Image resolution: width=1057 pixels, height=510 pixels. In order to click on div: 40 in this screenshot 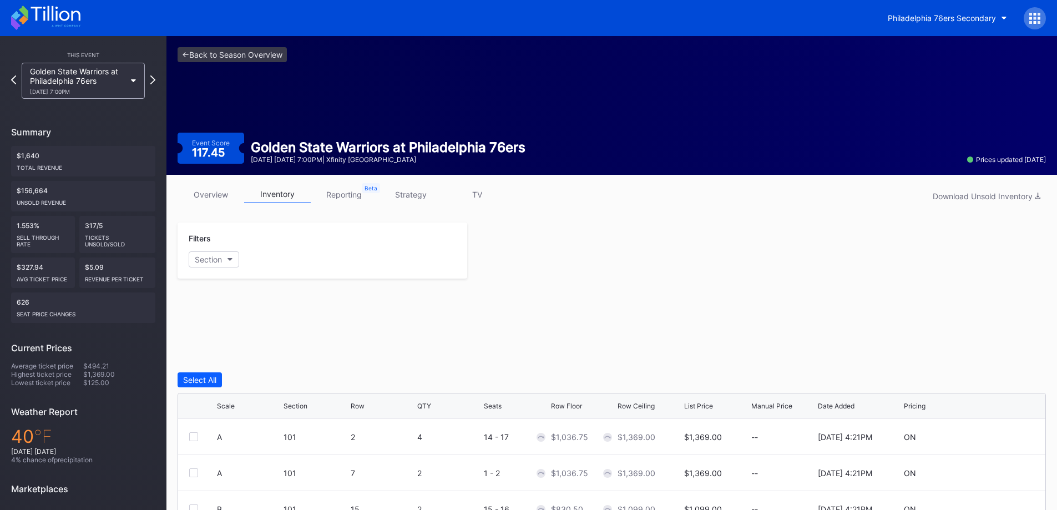, I will do `click(83, 436)`.